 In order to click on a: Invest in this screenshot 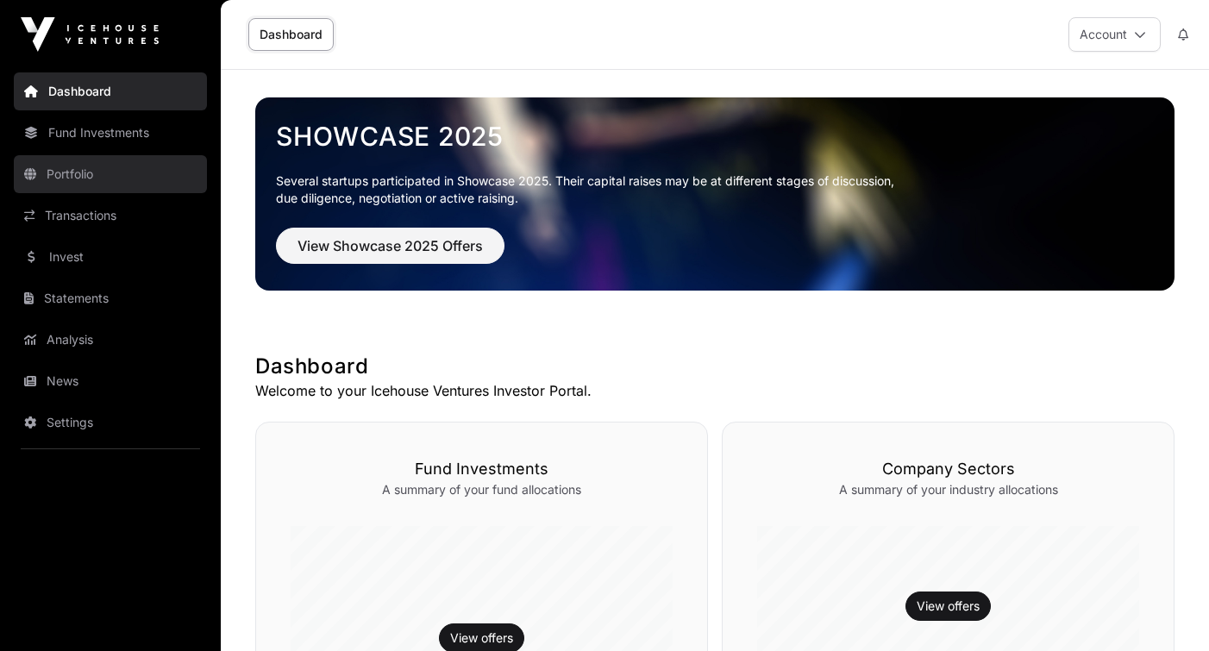, I will do `click(110, 257)`.